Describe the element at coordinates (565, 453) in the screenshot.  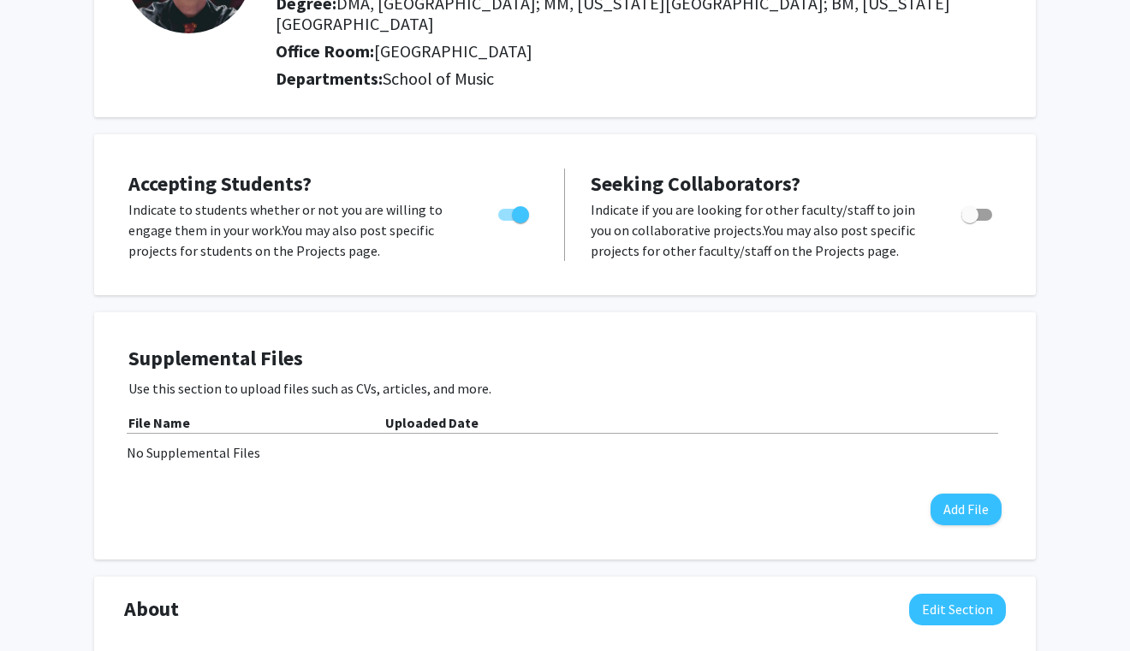
I see `div: No Supplemental Files` at that location.